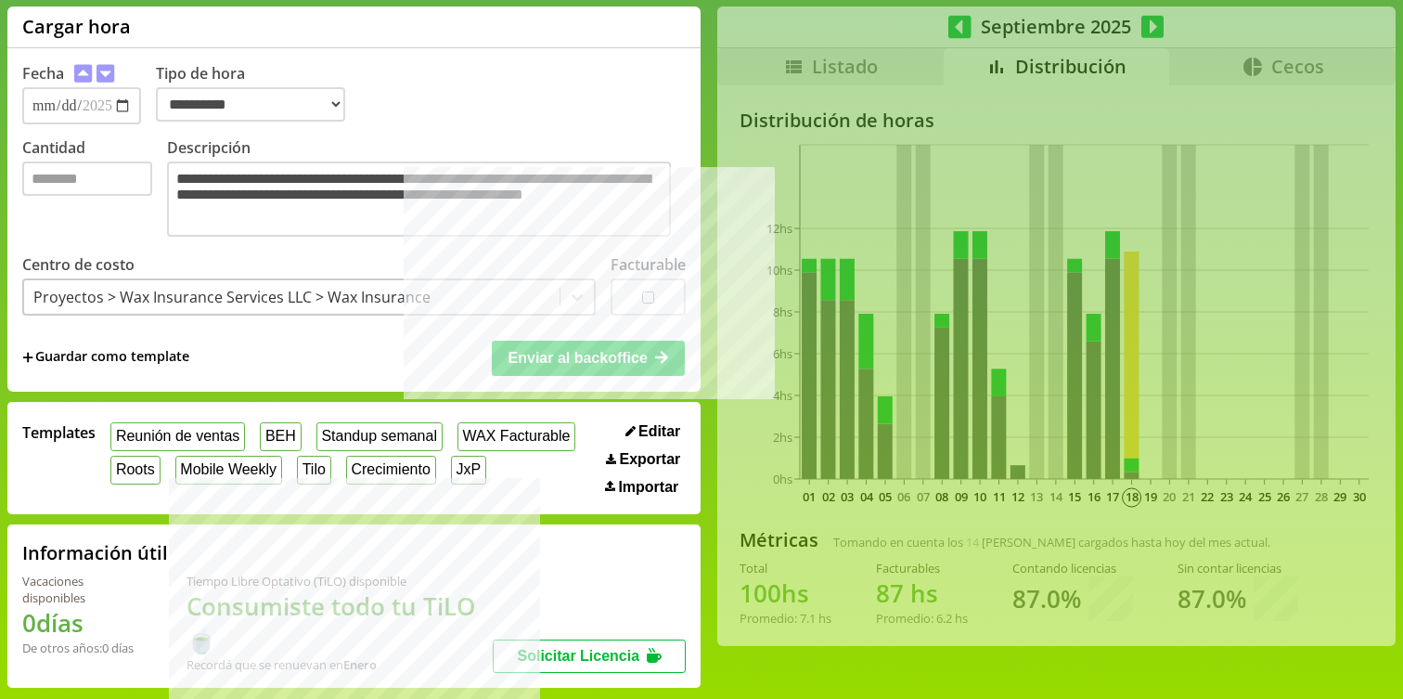 This screenshot has width=1403, height=699. I want to click on div: Vacaciones disponibles, so click(82, 589).